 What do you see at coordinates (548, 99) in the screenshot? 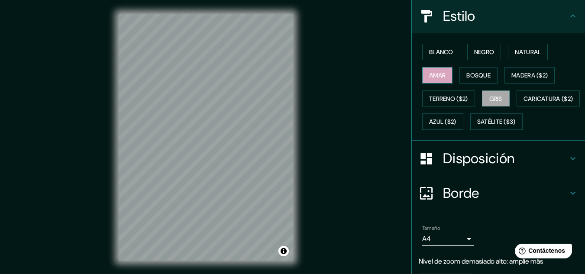
I see `button: Caricatura ($2)` at bounding box center [548, 99].